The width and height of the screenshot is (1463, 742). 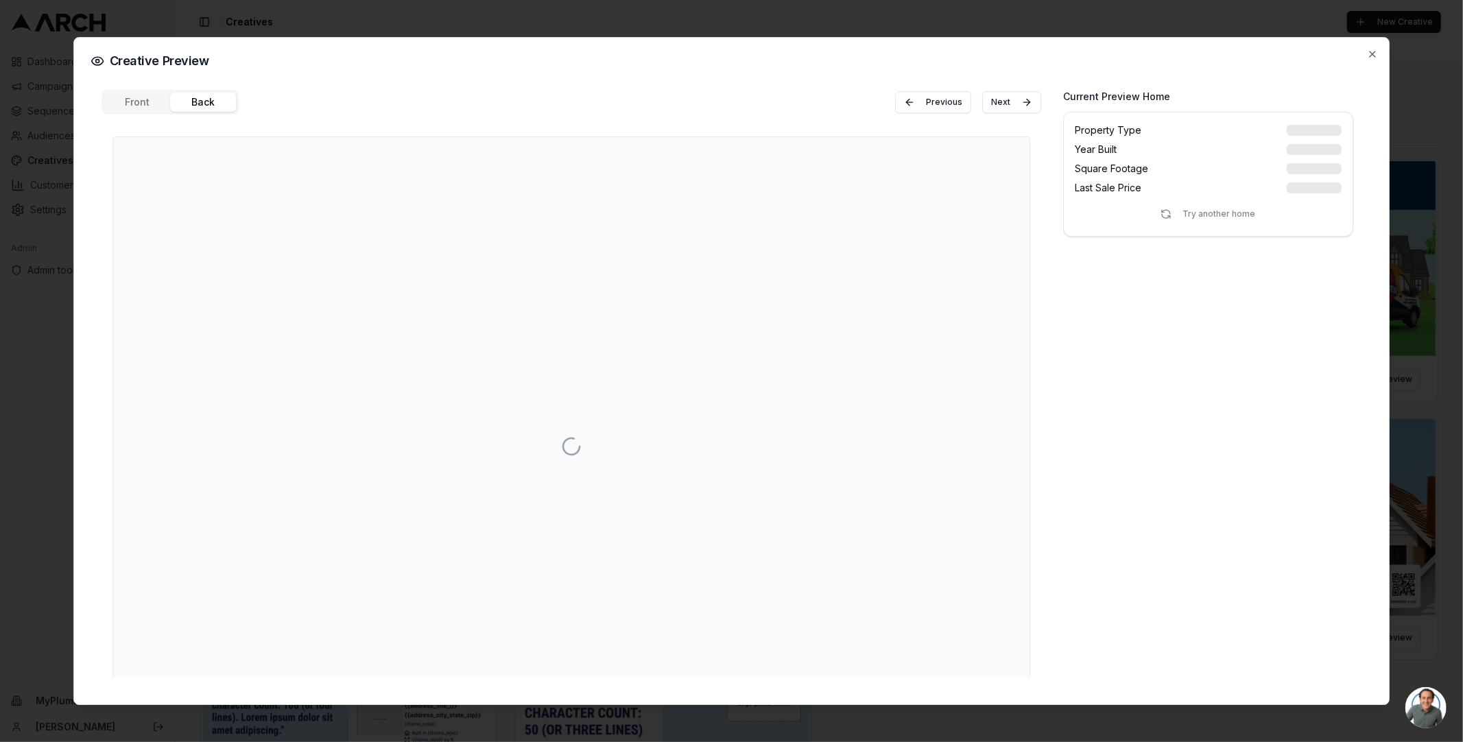 I want to click on button: Previous, so click(x=933, y=102).